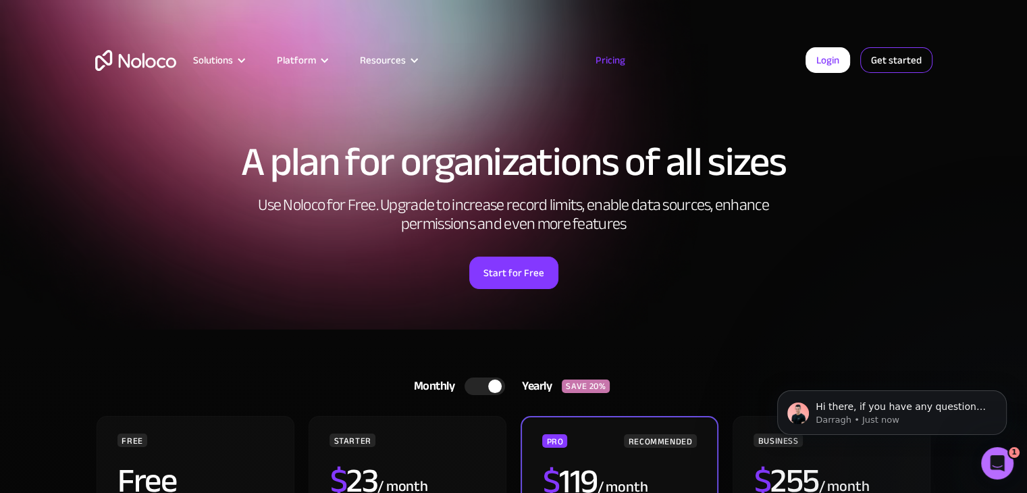 Image resolution: width=1027 pixels, height=493 pixels. I want to click on div: FREE, so click(132, 440).